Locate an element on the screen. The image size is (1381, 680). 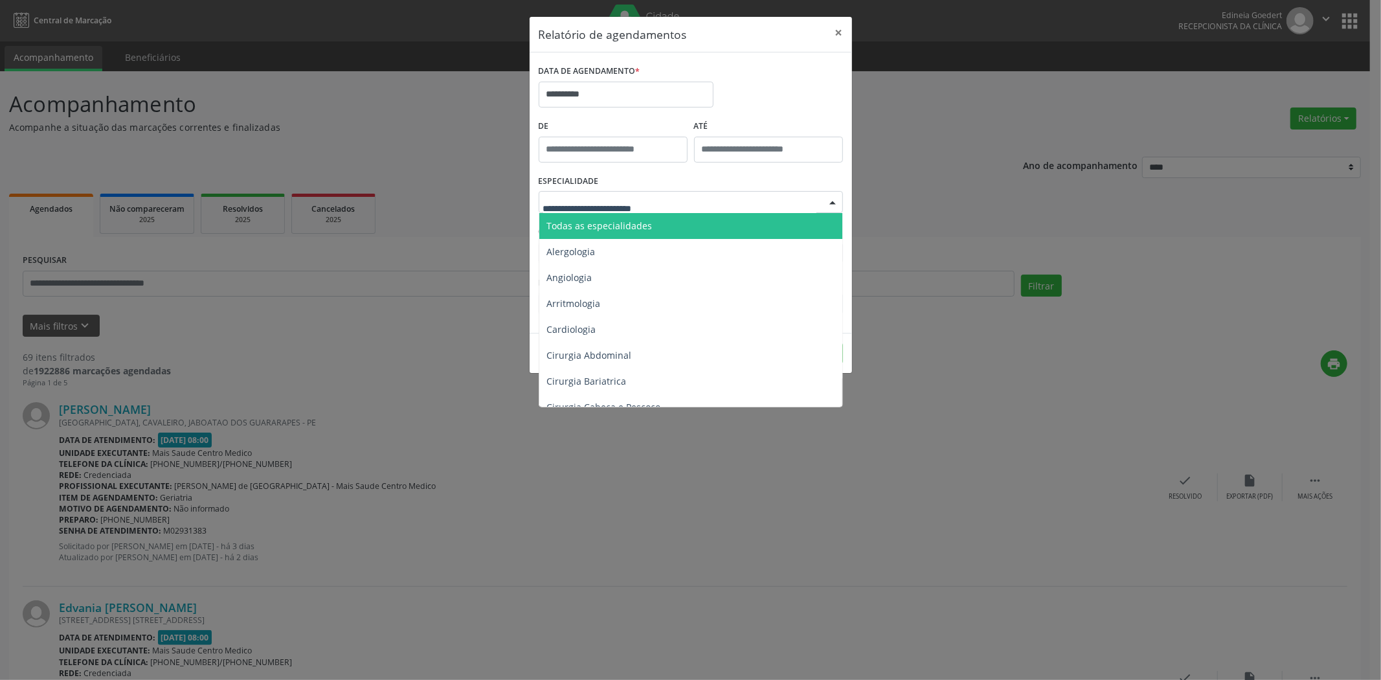
label: DATA DE AGENDAMENTO is located at coordinates (589, 71).